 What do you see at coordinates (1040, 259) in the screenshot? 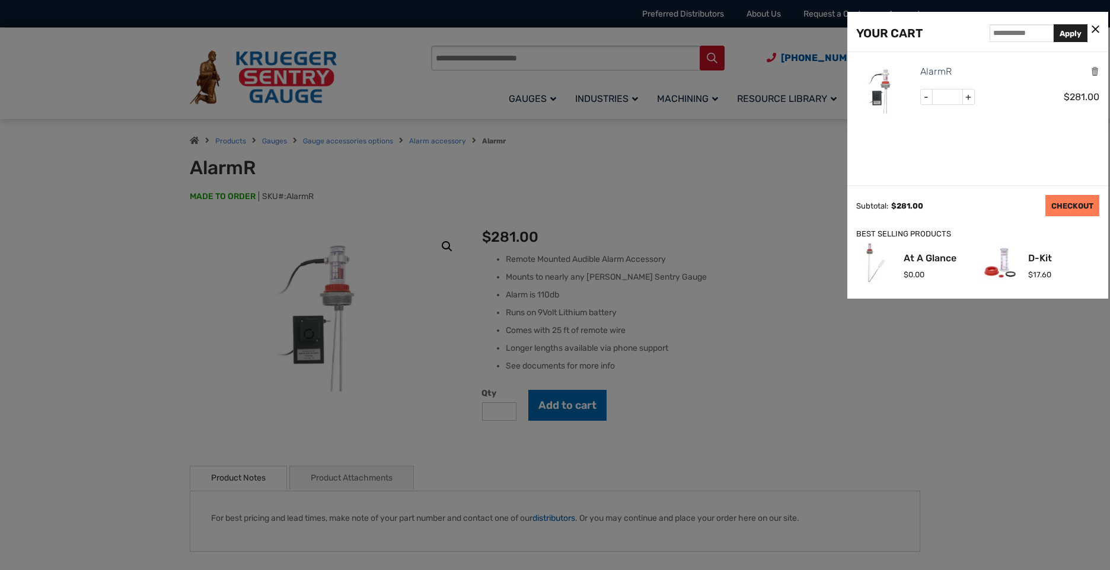
I see `a: D-Kit` at bounding box center [1040, 259].